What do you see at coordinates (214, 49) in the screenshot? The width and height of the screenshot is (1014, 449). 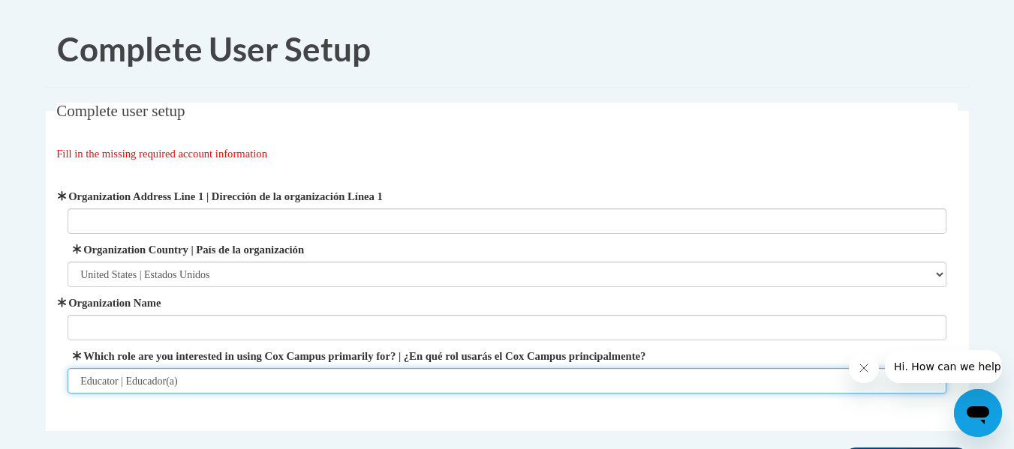 I see `span: Complete User Setup` at bounding box center [214, 49].